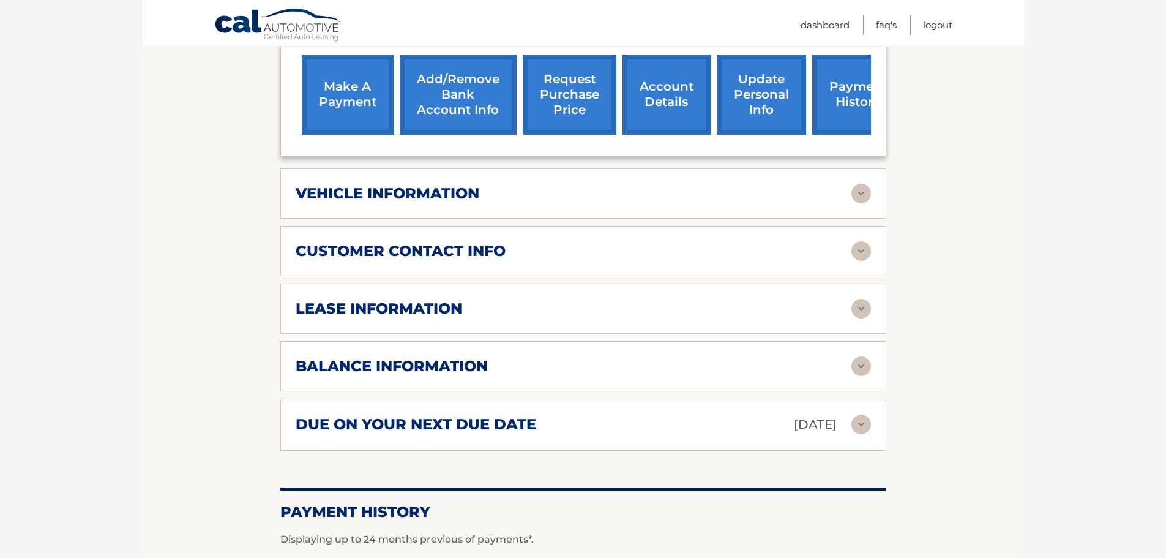  What do you see at coordinates (887, 24) in the screenshot?
I see `a: FAQ's` at bounding box center [887, 24].